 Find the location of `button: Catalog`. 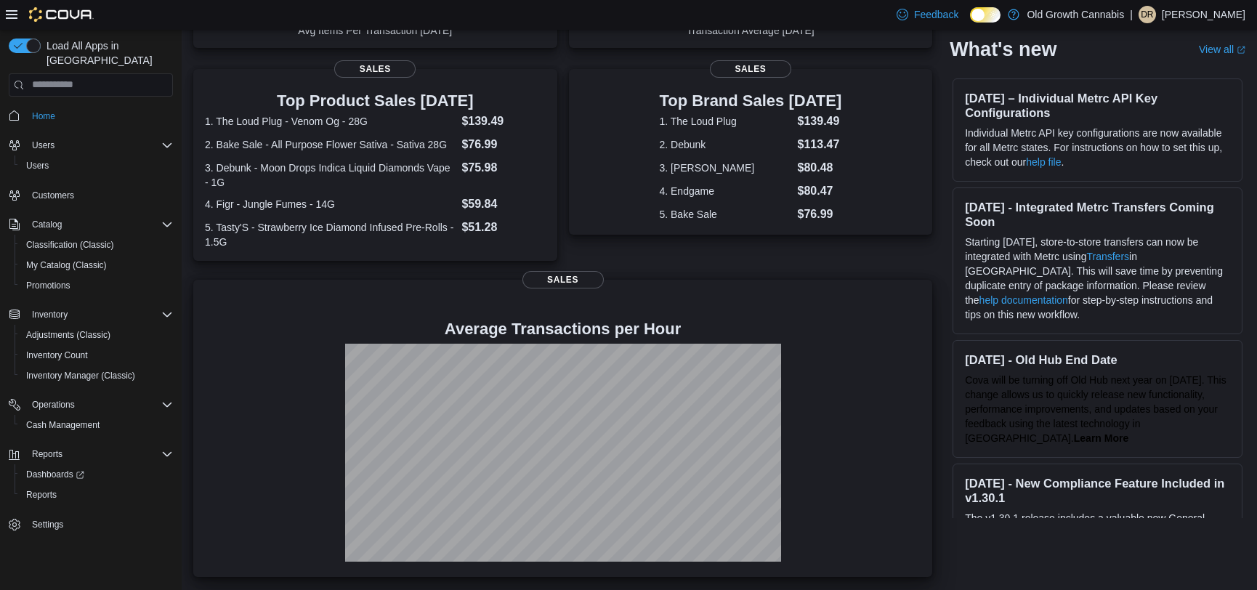

button: Catalog is located at coordinates (91, 225).